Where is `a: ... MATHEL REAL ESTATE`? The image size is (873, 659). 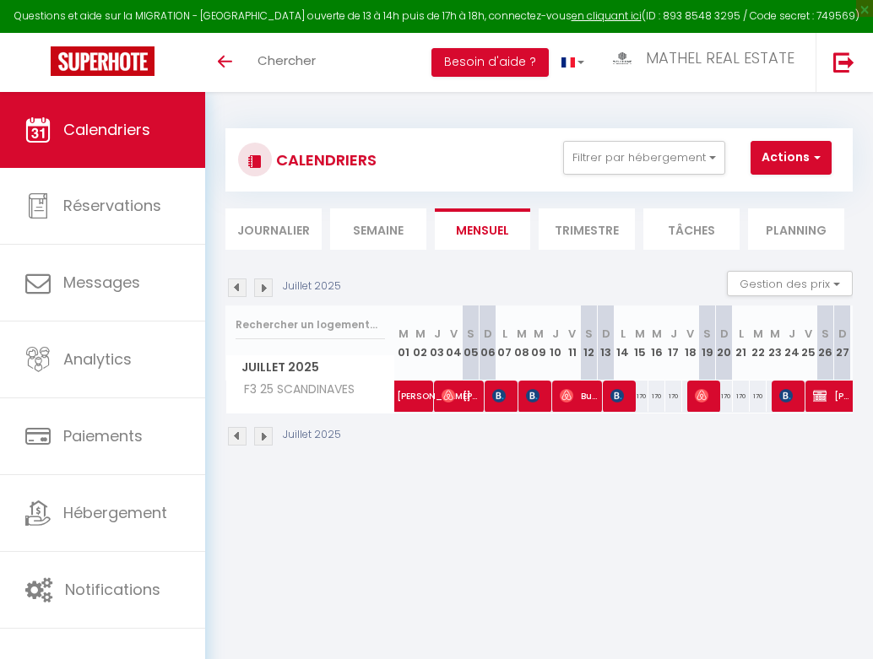
a: ... MATHEL REAL ESTATE is located at coordinates (705, 62).